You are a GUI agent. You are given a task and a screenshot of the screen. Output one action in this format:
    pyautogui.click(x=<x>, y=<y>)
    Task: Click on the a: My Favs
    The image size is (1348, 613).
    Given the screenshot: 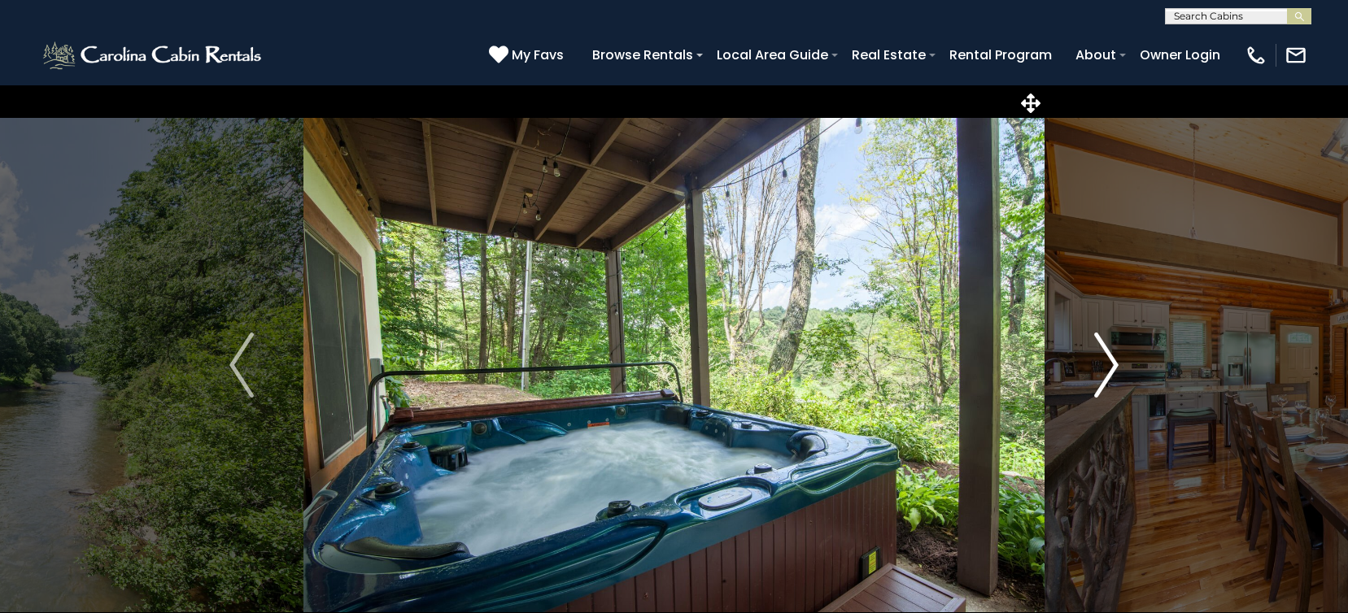 What is the action you would take?
    pyautogui.click(x=528, y=55)
    